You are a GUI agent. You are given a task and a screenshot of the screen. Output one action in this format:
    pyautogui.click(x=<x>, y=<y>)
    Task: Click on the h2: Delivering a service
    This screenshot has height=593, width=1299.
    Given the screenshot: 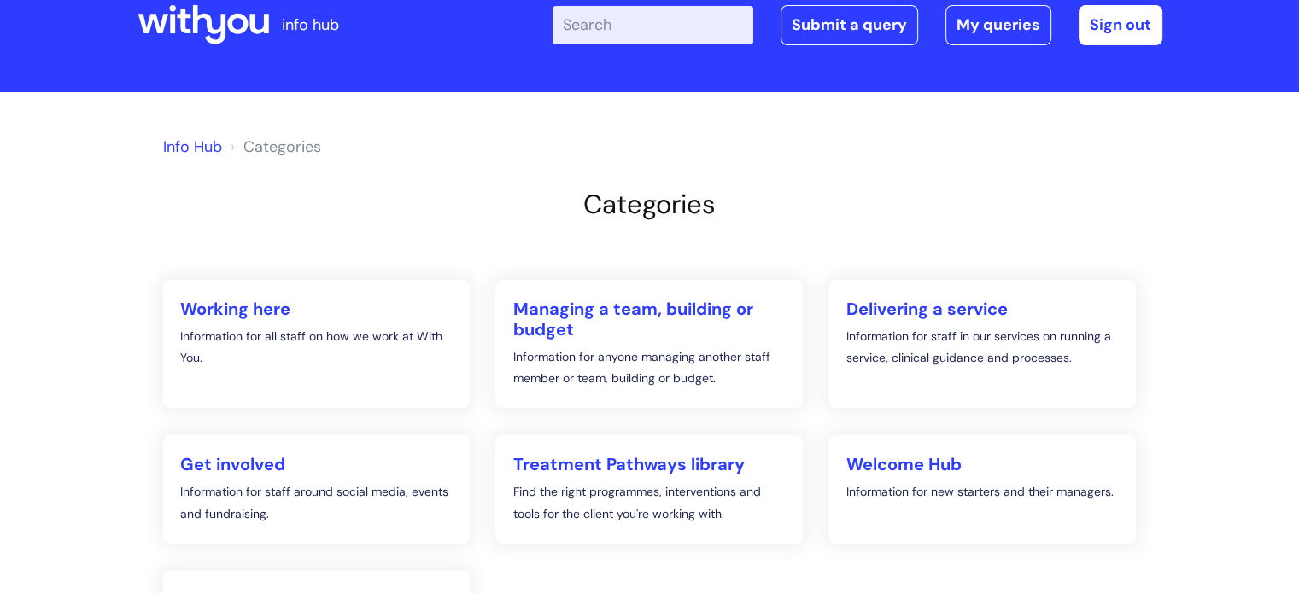 What is the action you would take?
    pyautogui.click(x=982, y=309)
    